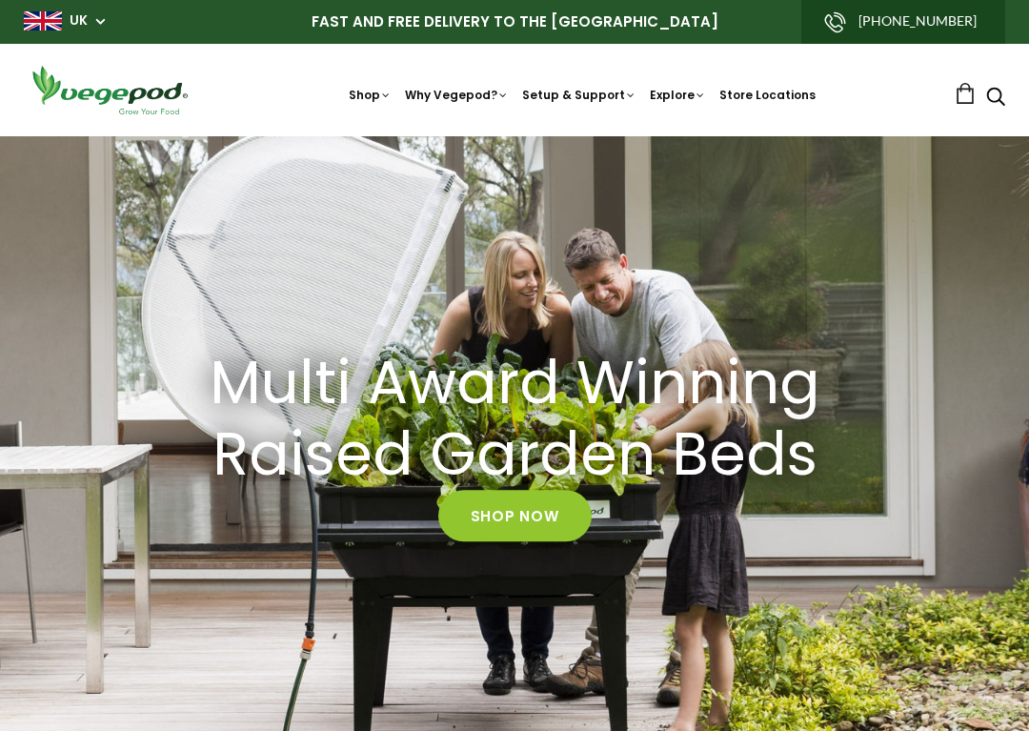 Image resolution: width=1029 pixels, height=731 pixels. What do you see at coordinates (43, 21) in the screenshot?
I see `img: gb_large.png` at bounding box center [43, 21].